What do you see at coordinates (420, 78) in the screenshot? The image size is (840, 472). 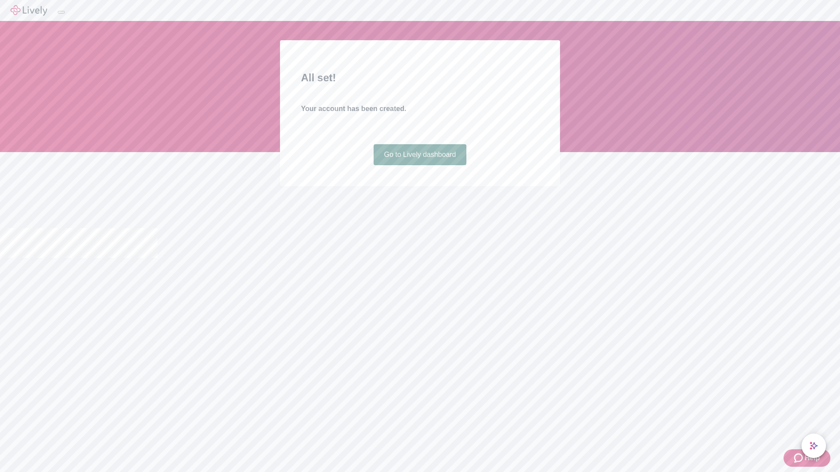 I see `h2: All set!` at bounding box center [420, 78].